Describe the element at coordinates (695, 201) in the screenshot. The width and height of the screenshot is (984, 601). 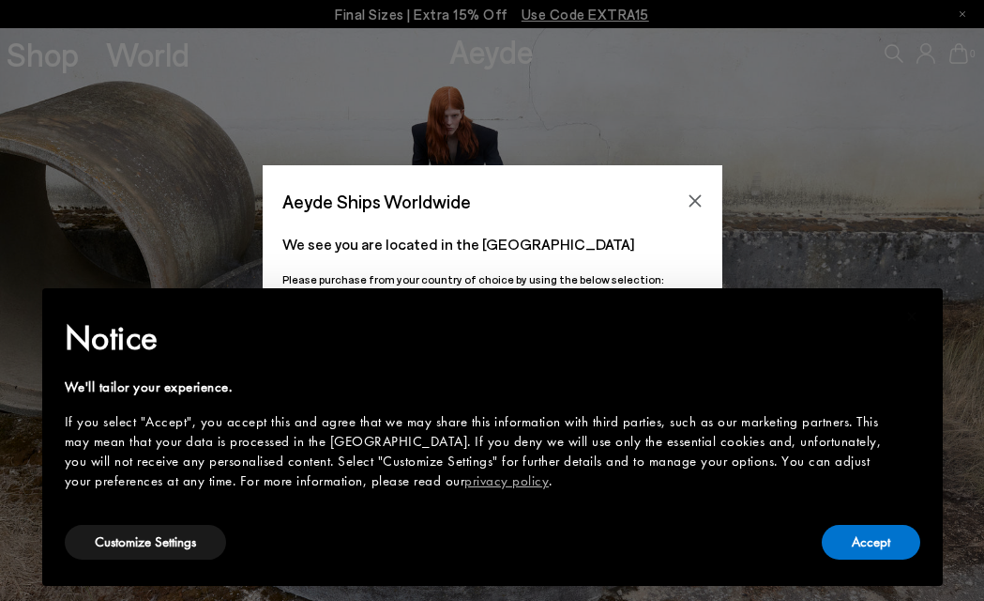
I see `button: Close` at that location.